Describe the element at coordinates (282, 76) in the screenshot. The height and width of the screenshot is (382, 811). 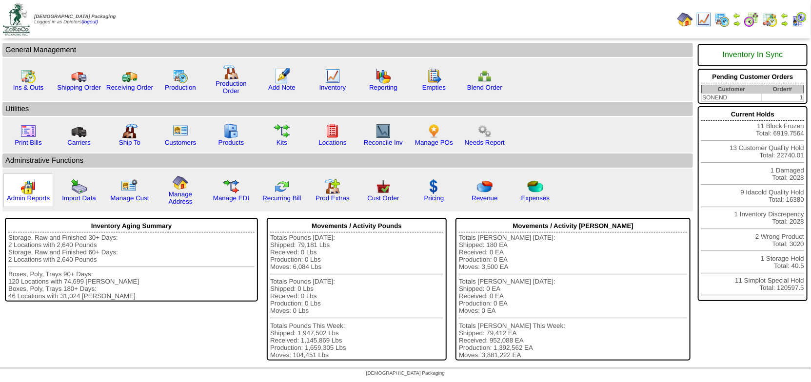
I see `img: orders.gif` at that location.